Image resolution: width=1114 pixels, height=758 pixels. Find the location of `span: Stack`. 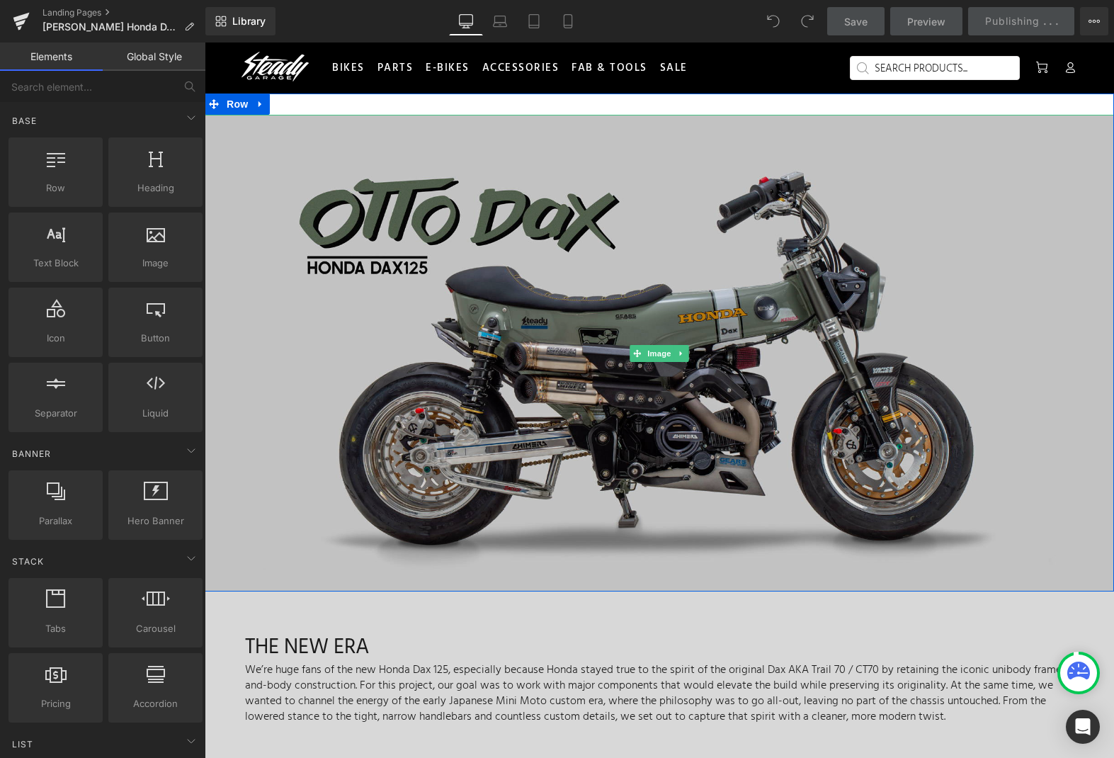

span: Stack is located at coordinates (28, 561).